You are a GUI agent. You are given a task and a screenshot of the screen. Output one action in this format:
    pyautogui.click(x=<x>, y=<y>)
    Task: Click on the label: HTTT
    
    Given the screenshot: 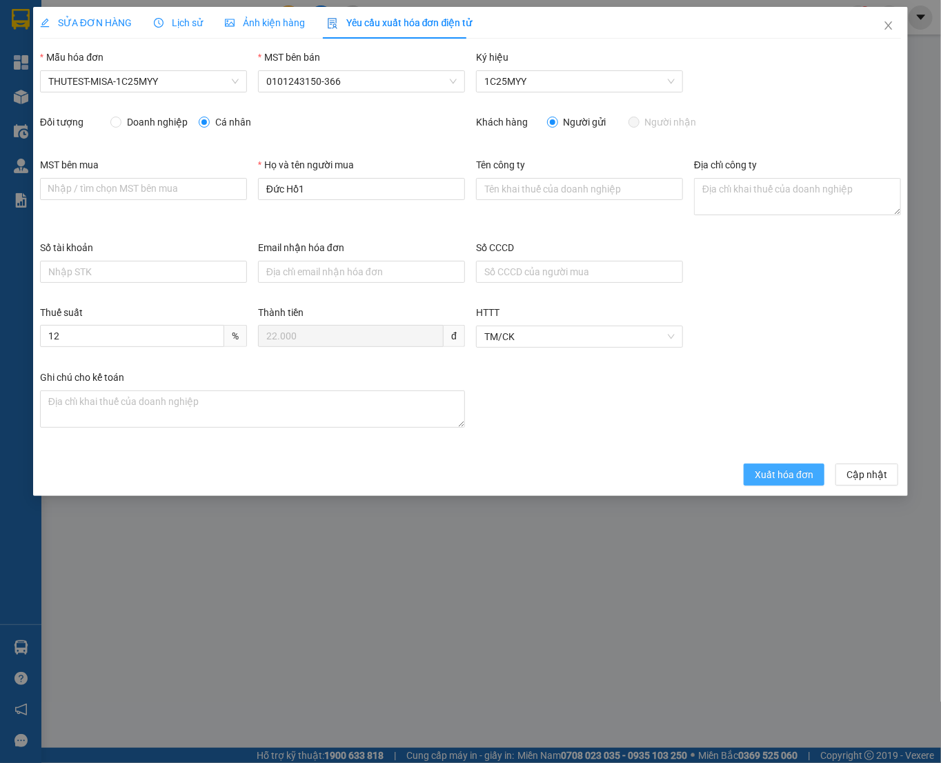 What is the action you would take?
    pyautogui.click(x=488, y=313)
    